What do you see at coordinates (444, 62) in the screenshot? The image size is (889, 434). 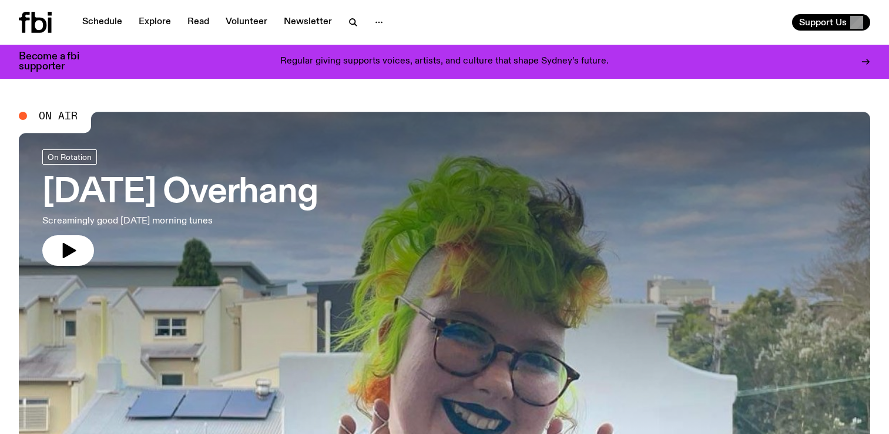 I see `p: Regular giving supports voices, artists, and culture that shape Sydney’s future.` at bounding box center [444, 62].